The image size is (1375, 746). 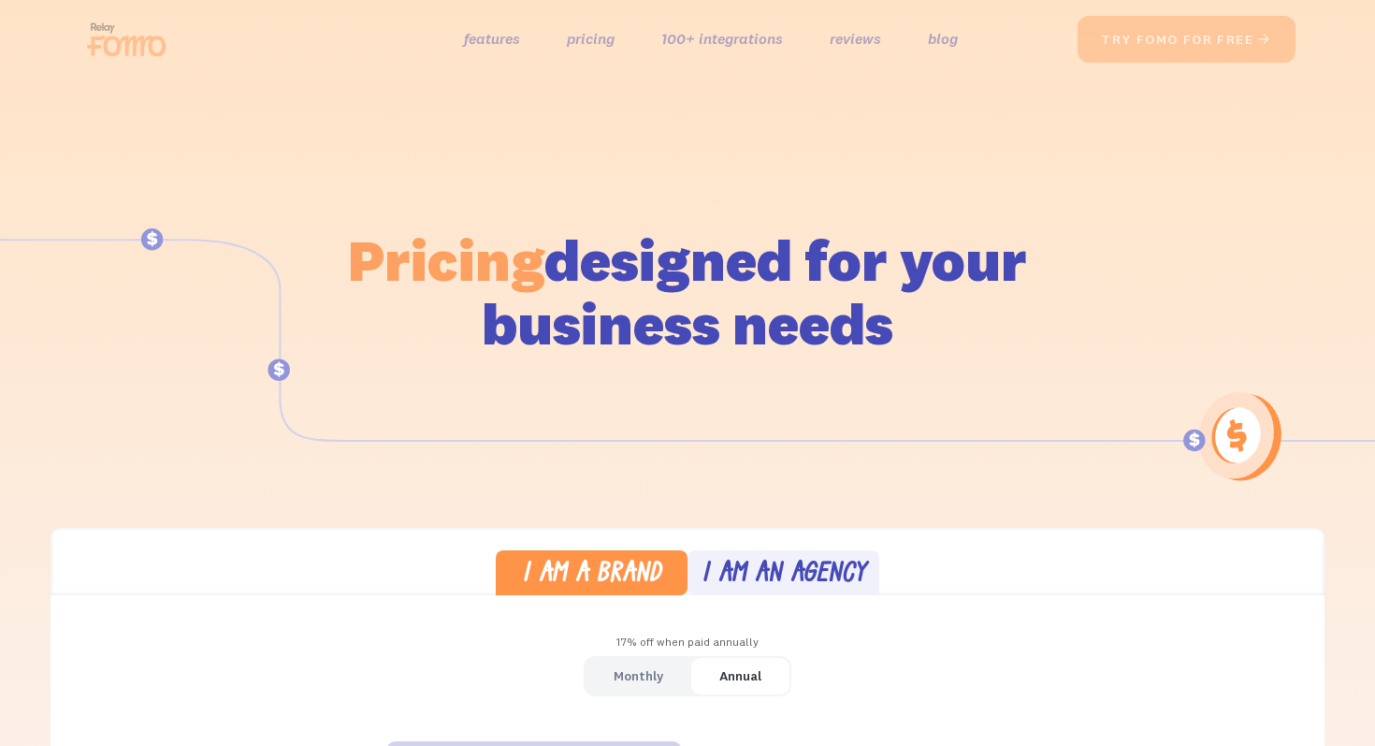 I want to click on div: I am a brand, so click(x=591, y=574).